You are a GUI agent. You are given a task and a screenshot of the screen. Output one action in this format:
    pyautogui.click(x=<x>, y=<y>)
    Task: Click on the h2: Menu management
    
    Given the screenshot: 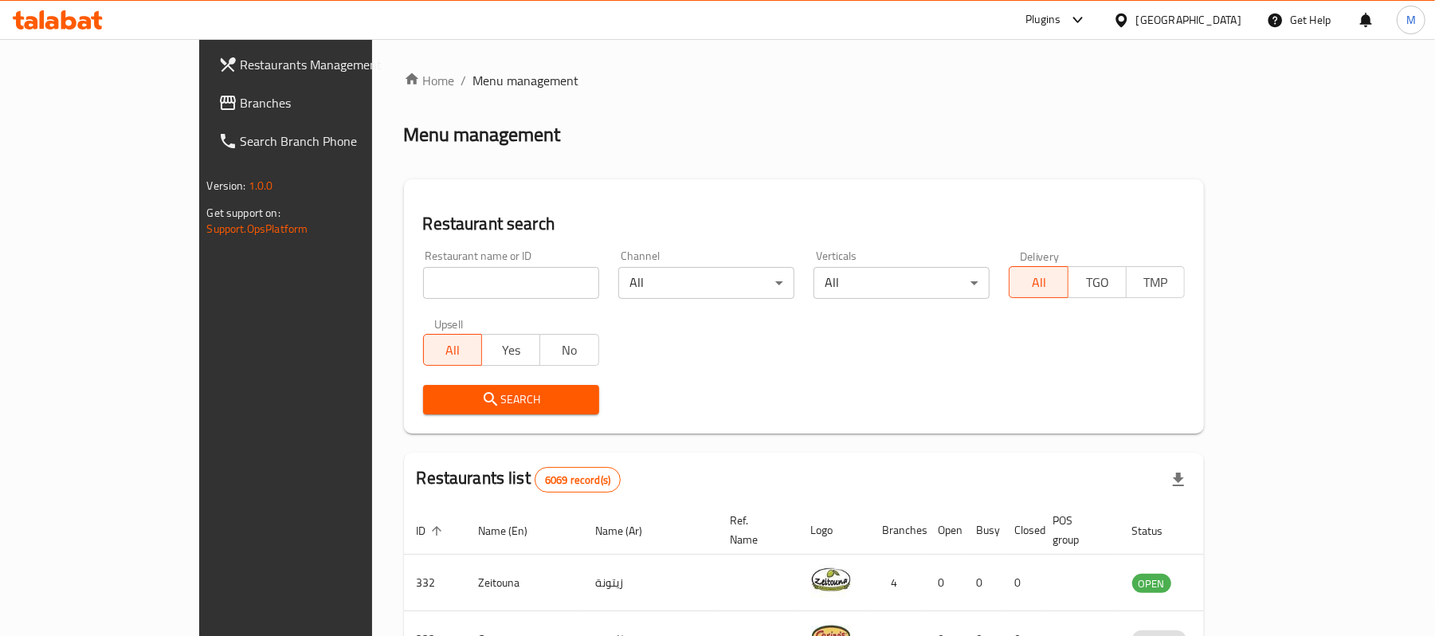 What is the action you would take?
    pyautogui.click(x=482, y=135)
    